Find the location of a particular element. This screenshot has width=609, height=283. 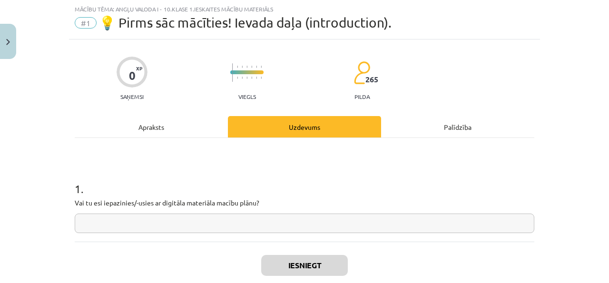

div: Mācību tēma: Angļu valoda i - 10.klase 1.ieskaites mācību materiāls is located at coordinates (304, 9).